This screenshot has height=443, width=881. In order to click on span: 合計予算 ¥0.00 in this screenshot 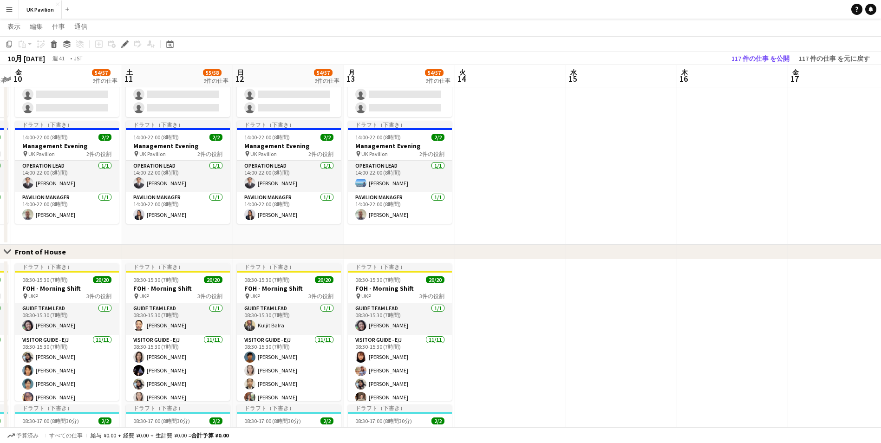, I will do `click(210, 435)`.